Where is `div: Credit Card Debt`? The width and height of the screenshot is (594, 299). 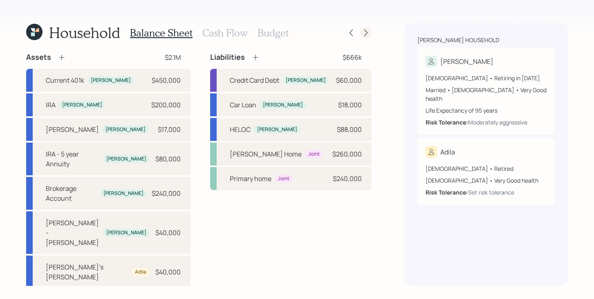 div: Credit Card Debt is located at coordinates (254, 80).